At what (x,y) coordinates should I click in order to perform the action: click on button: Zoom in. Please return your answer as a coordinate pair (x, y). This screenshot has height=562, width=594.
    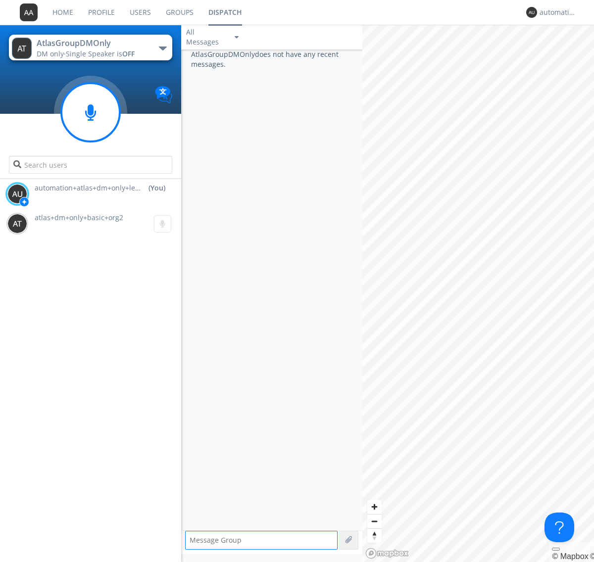
    Looking at the image, I should click on (374, 507).